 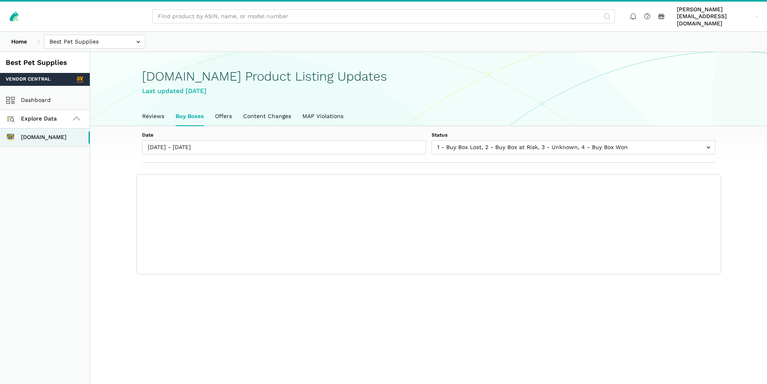 I want to click on label: Status, so click(x=574, y=135).